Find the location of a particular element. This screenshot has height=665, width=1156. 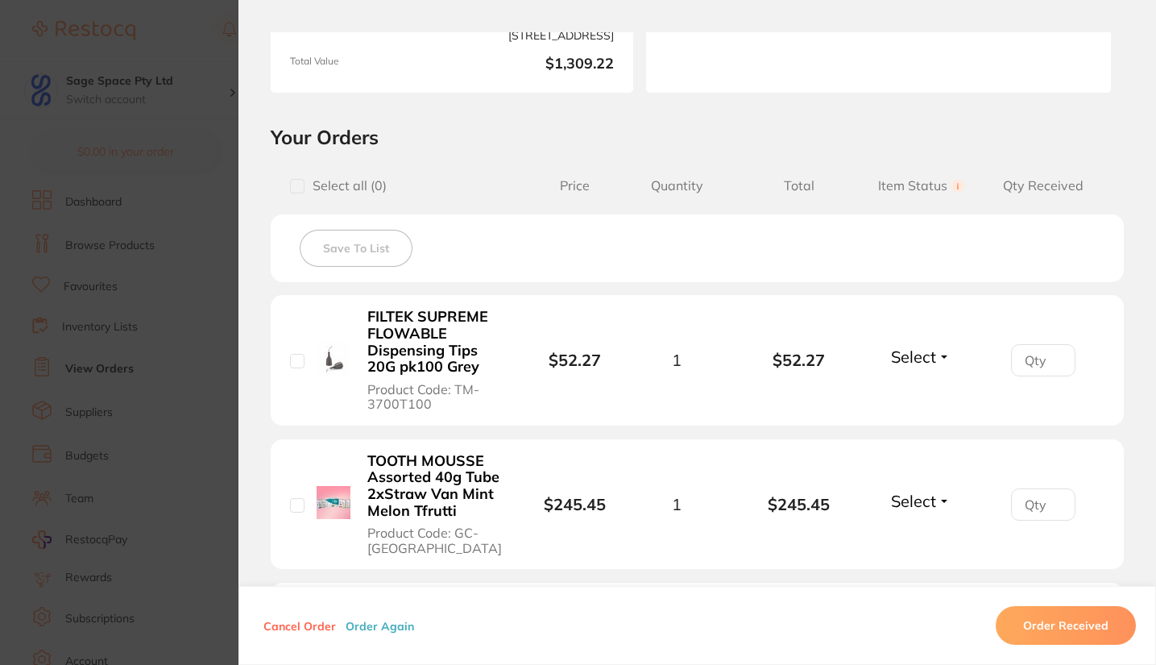

span: Qty Received is located at coordinates (1043, 185).